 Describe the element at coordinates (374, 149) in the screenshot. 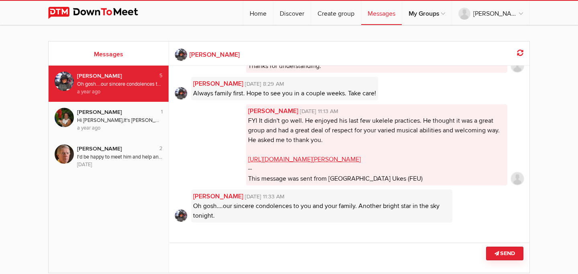

I see `span: FYI It didn't go well. He enjoyed his last few ukelele practices. He thought it was a great group...` at that location.